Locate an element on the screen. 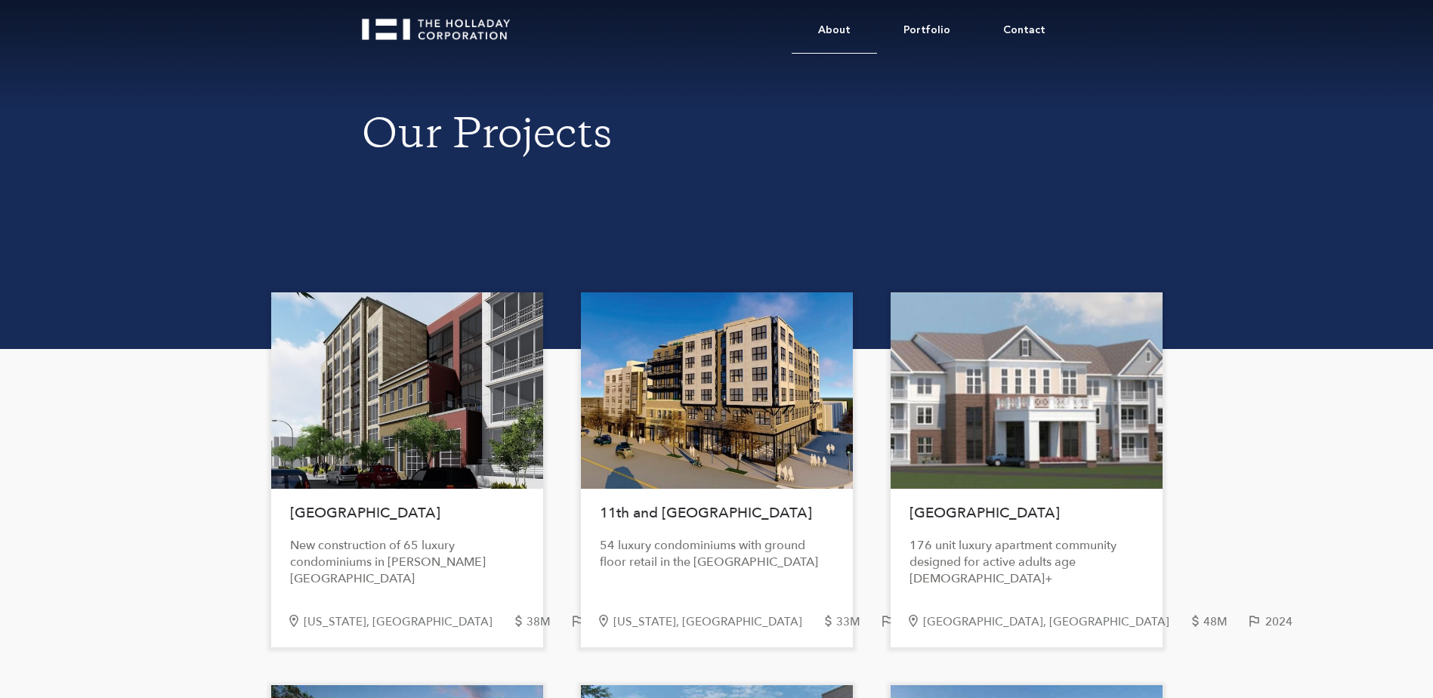 This screenshot has height=698, width=1433. a: Contact is located at coordinates (1025, 30).